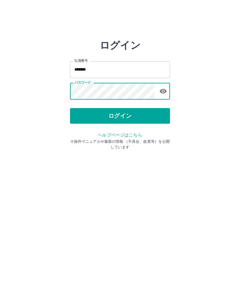 The image size is (240, 298). I want to click on p: ※操作マニュアルや最新の情報 （不具合、改善等）を公開しています, so click(120, 144).